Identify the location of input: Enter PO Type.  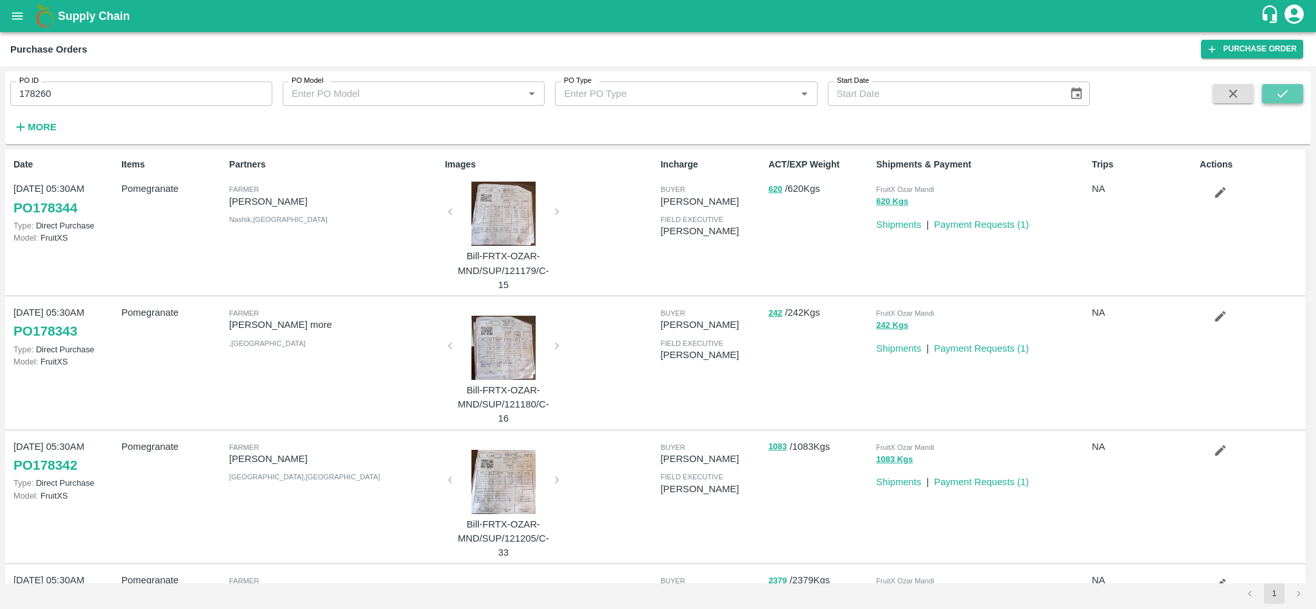
(666, 94).